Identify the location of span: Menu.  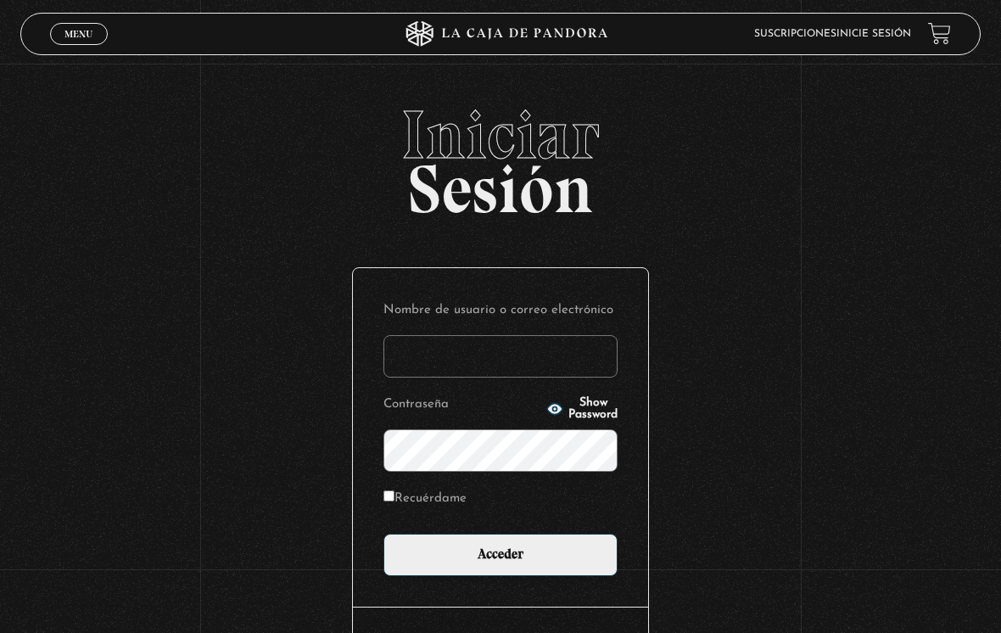
(78, 34).